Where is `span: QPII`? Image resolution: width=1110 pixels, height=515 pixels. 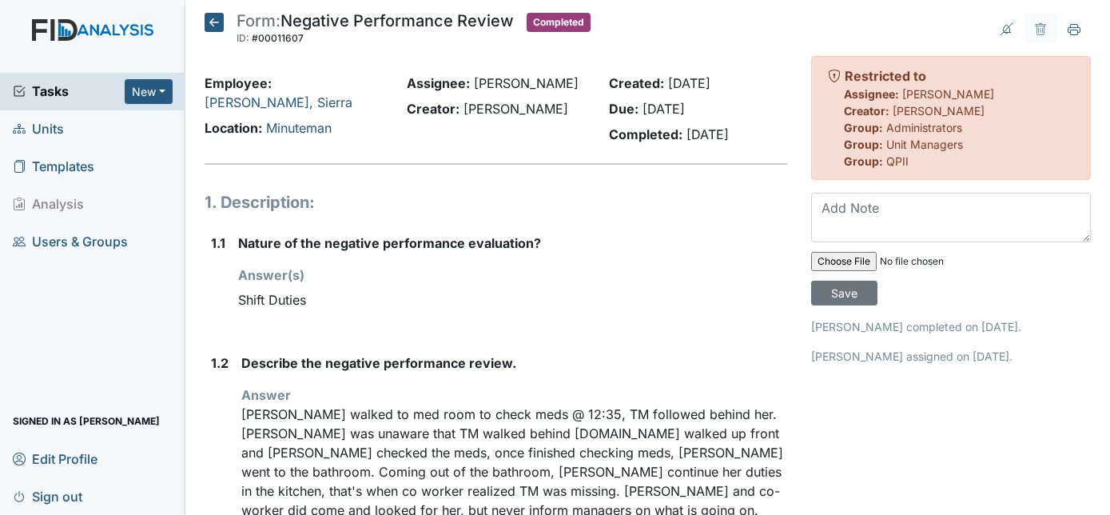 span: QPII is located at coordinates (898, 161).